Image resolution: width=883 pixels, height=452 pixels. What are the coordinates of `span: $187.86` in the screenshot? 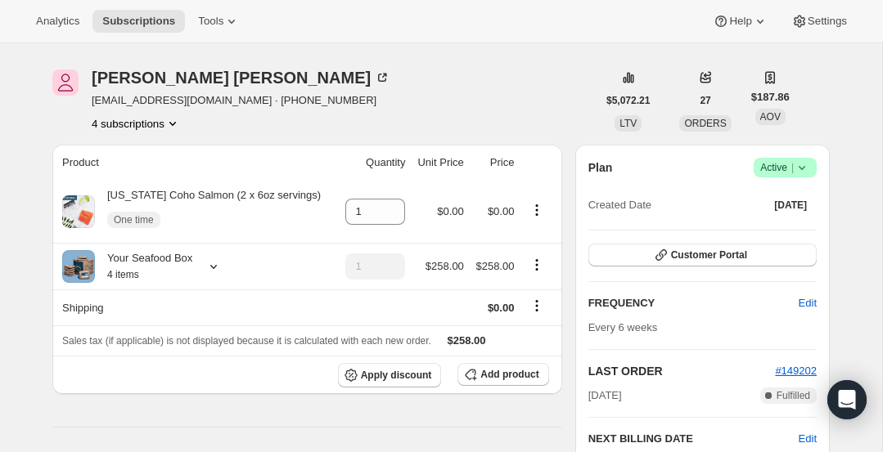 It's located at (770, 97).